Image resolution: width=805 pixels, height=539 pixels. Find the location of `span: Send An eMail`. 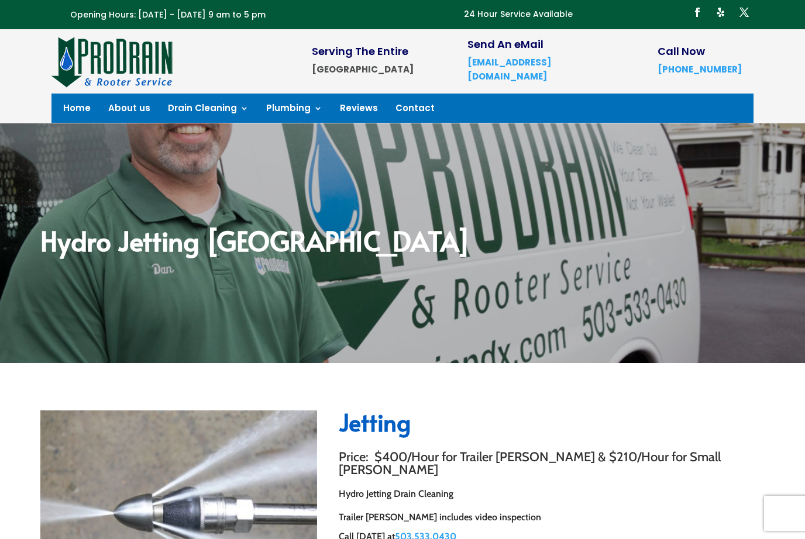

span: Send An eMail is located at coordinates (505, 44).